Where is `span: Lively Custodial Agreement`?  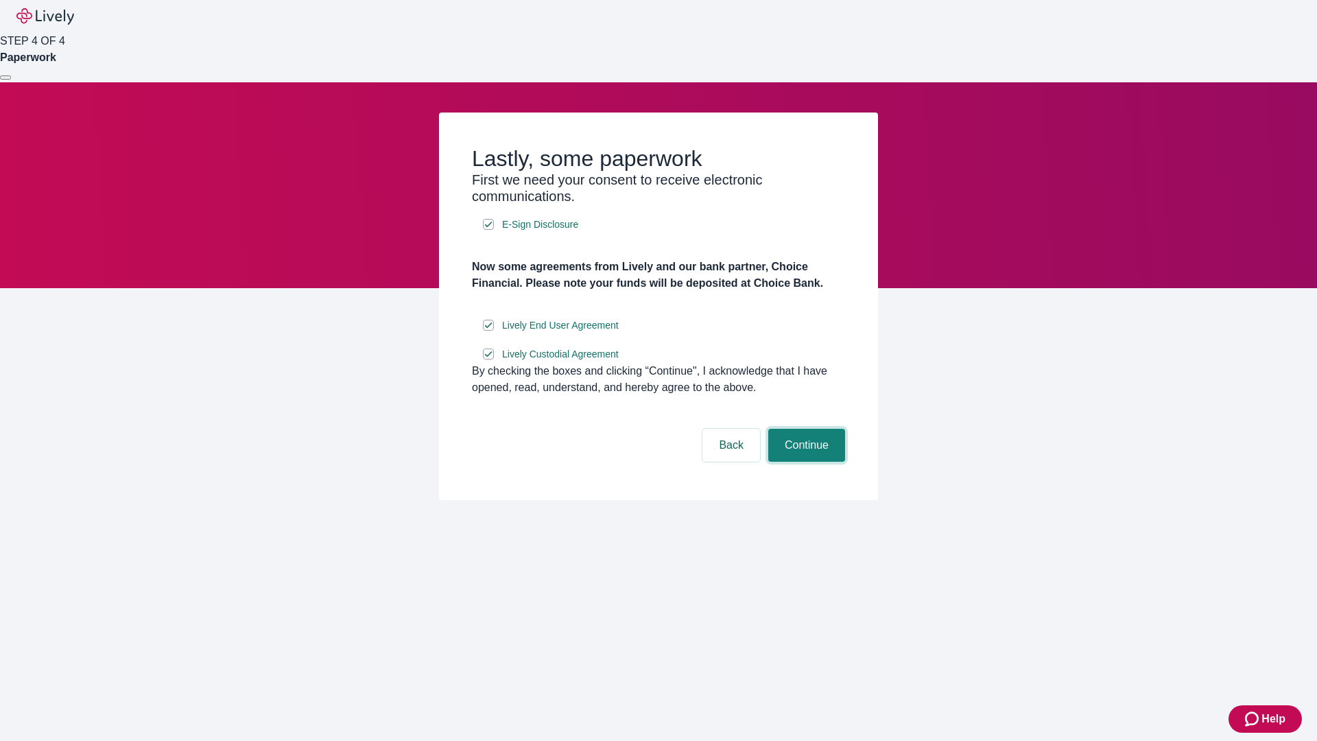 span: Lively Custodial Agreement is located at coordinates (560, 354).